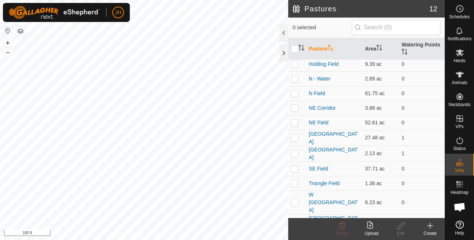 The width and height of the screenshot is (474, 240). What do you see at coordinates (380, 122) in the screenshot?
I see `td: 52.61 ac` at bounding box center [380, 122].